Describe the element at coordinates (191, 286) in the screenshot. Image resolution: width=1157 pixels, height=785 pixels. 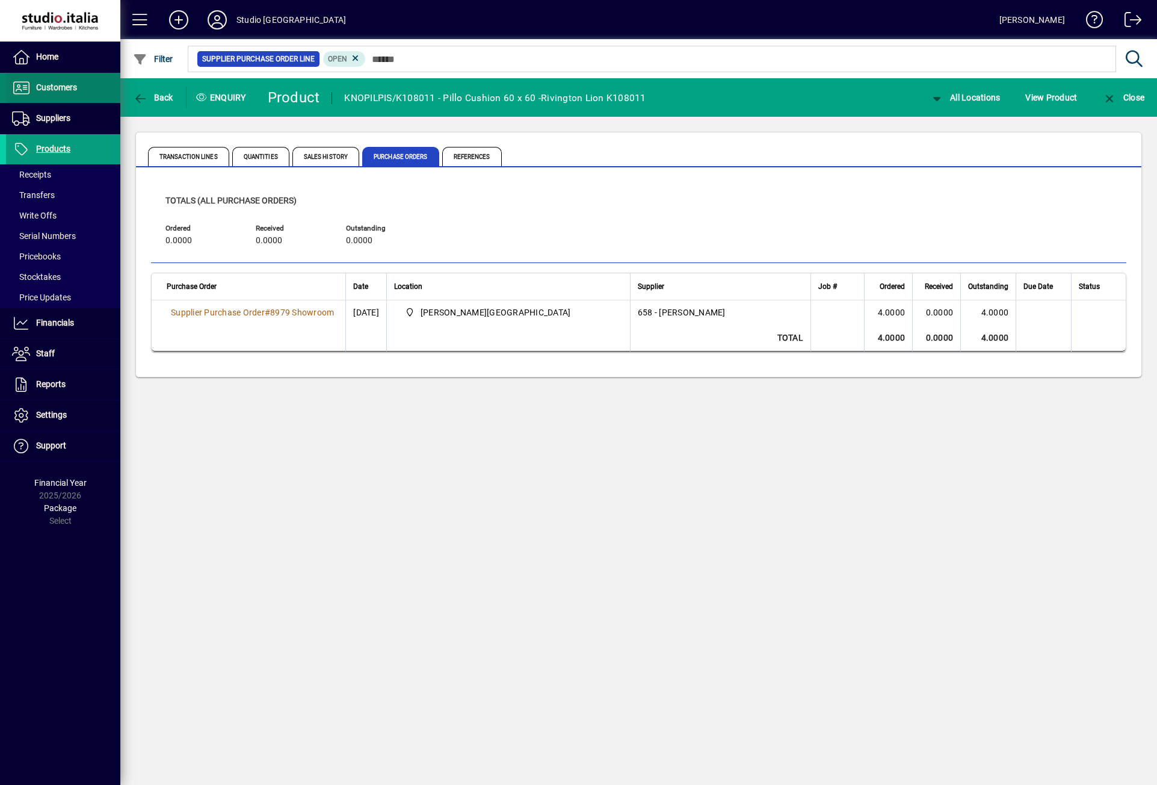
I see `span: Purchase Order` at that location.